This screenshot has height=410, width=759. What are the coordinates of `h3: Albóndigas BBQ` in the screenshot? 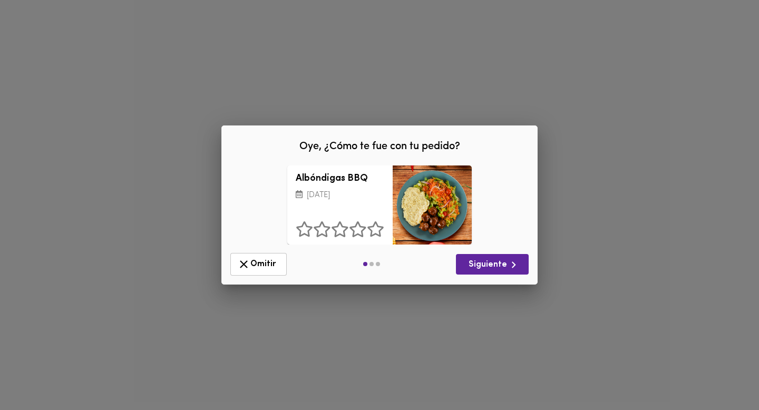 It's located at (340, 179).